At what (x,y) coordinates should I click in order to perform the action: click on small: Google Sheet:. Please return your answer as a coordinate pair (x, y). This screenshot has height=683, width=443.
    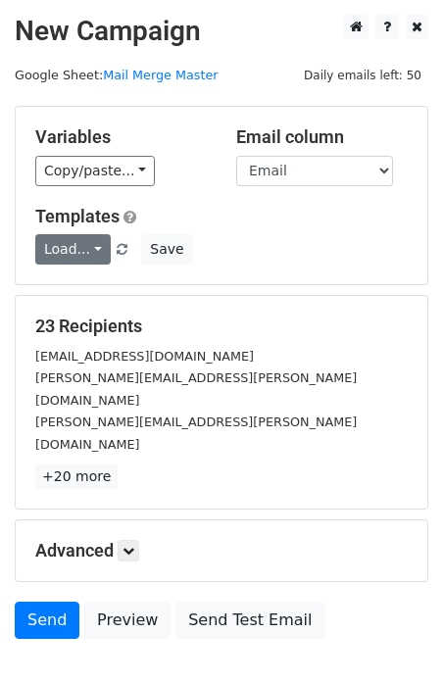
    Looking at the image, I should click on (117, 74).